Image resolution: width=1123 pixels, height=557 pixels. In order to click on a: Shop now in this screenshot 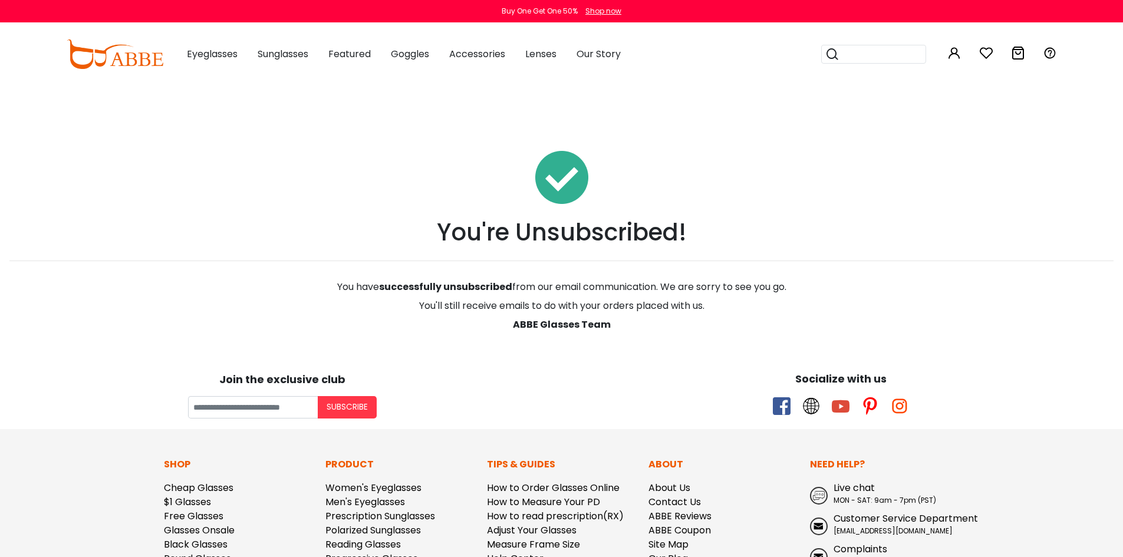, I will do `click(600, 11)`.